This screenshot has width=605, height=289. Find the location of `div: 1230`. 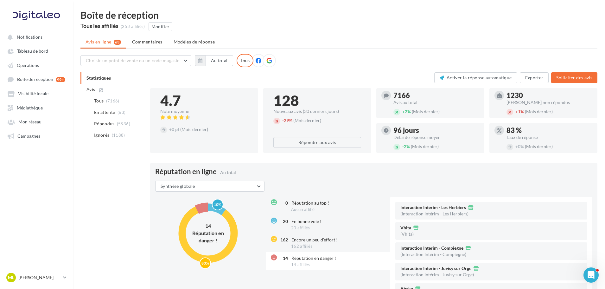

div: 1230 is located at coordinates (550, 95).